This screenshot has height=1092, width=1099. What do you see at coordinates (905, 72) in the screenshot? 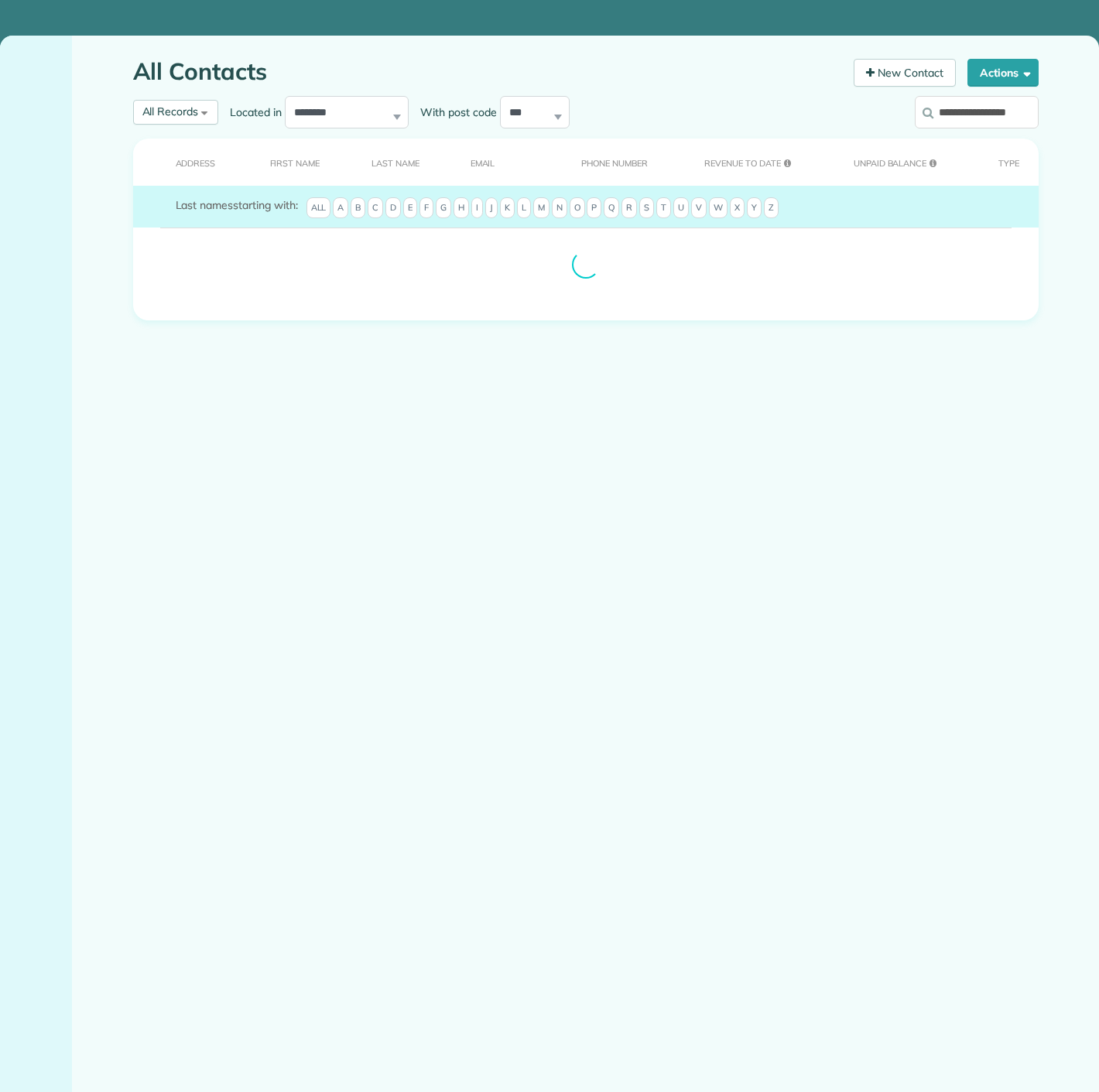
I see `a: New Contact` at bounding box center [905, 72].